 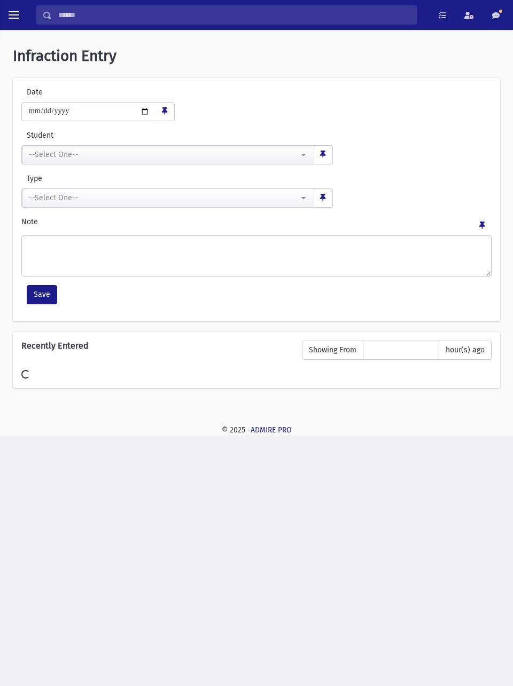 What do you see at coordinates (156, 345) in the screenshot?
I see `h6: Recently Entered` at bounding box center [156, 345].